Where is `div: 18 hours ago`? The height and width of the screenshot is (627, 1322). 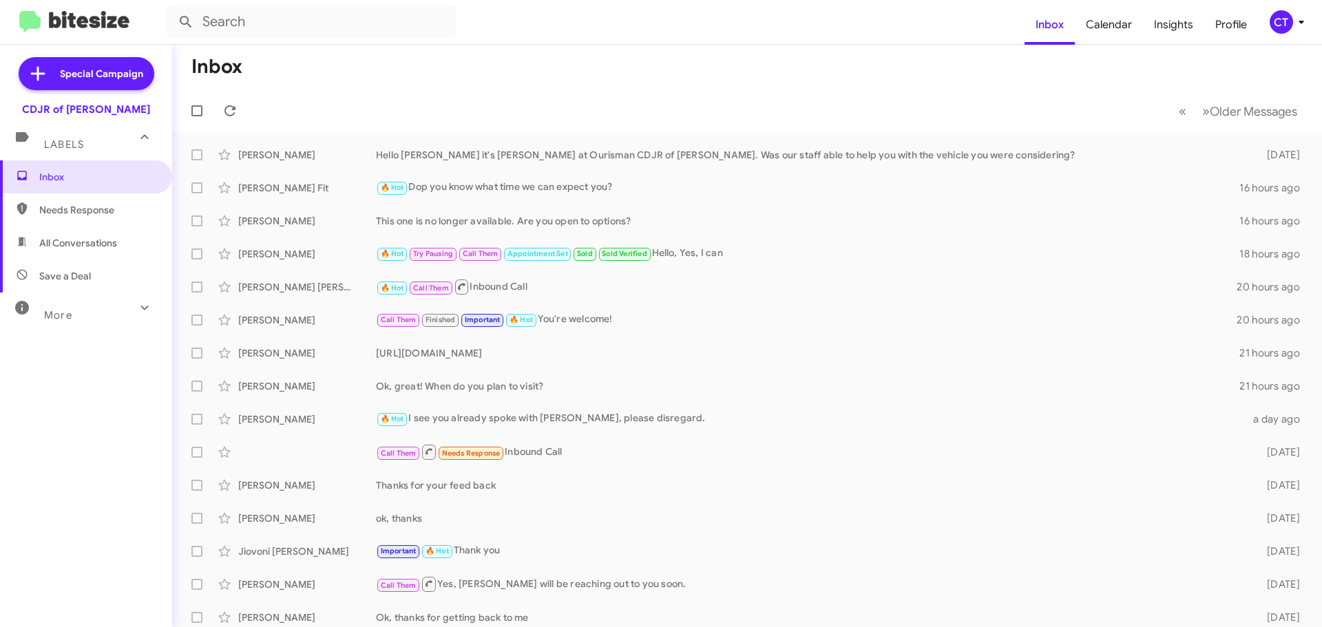 div: 18 hours ago is located at coordinates (1276, 254).